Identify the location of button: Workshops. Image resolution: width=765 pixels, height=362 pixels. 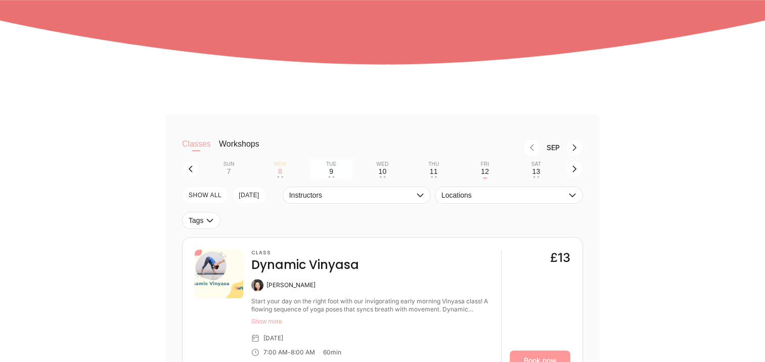
(239, 149).